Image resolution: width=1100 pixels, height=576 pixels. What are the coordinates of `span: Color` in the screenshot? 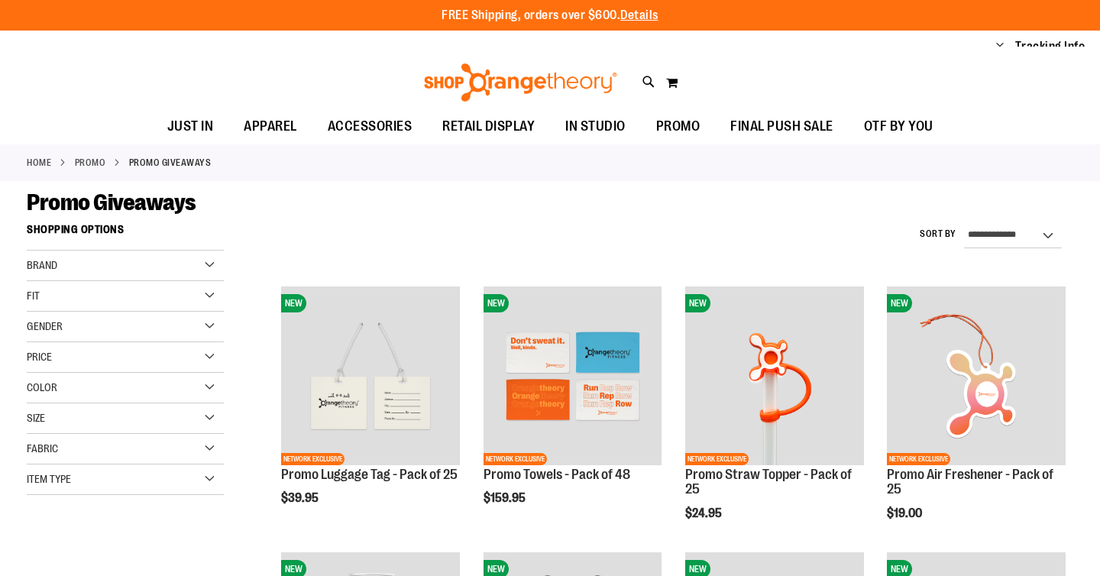 It's located at (42, 387).